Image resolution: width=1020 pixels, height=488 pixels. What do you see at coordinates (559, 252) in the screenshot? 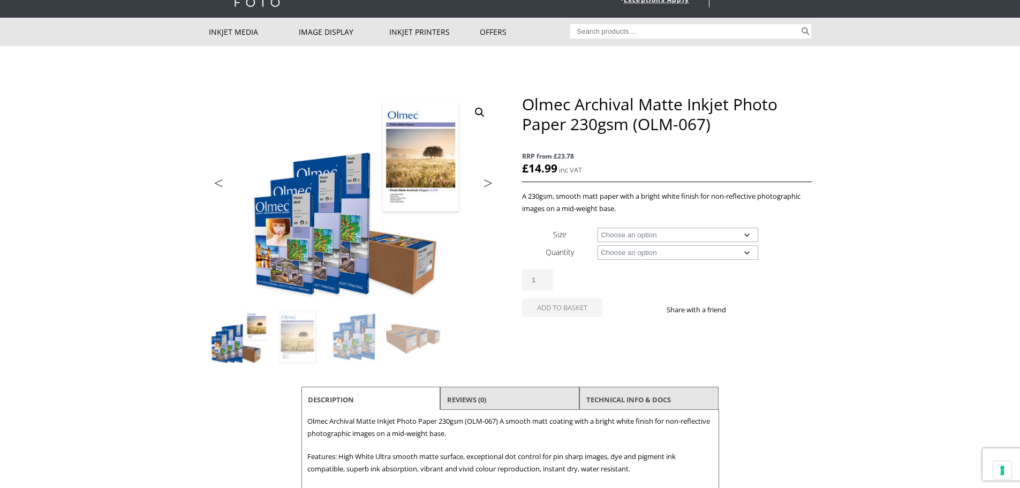
I see `label: Quantity` at bounding box center [559, 252].